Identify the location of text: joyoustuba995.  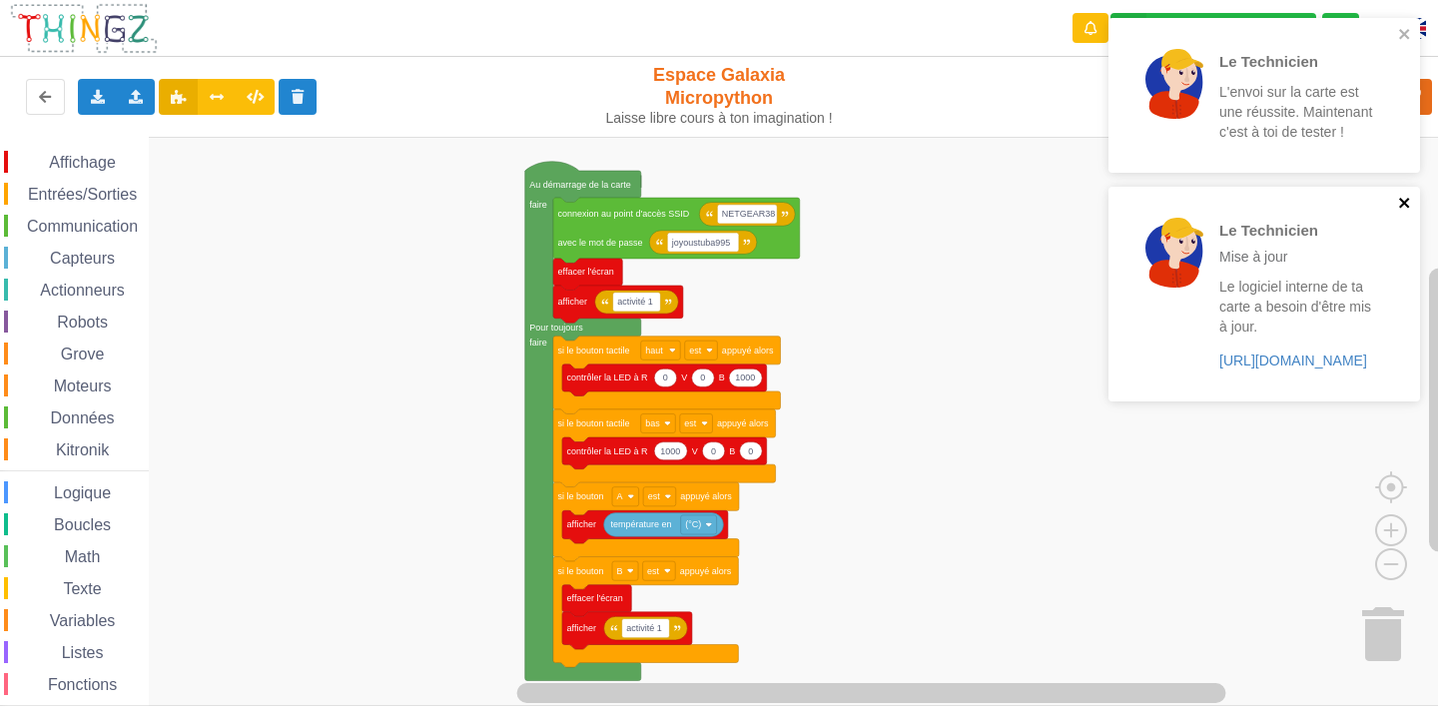
(701, 243).